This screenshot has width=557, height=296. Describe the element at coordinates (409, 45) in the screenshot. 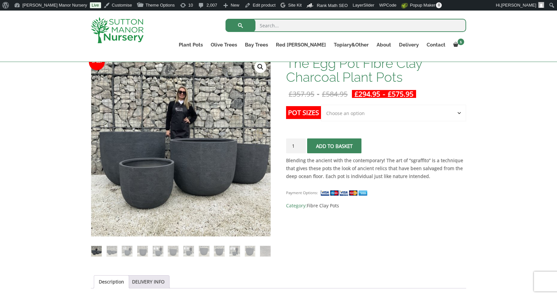

I see `a: Delivery` at that location.